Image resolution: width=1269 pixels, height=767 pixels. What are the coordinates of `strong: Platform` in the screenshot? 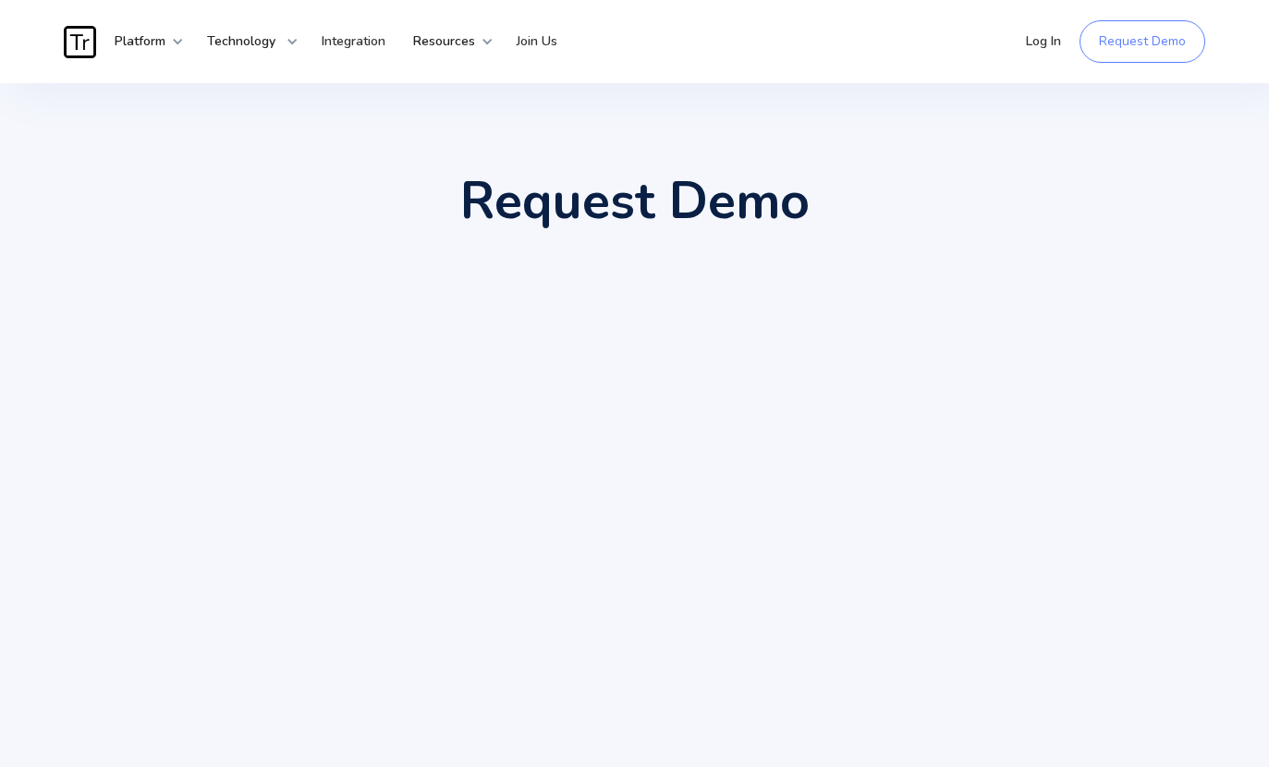 It's located at (140, 41).